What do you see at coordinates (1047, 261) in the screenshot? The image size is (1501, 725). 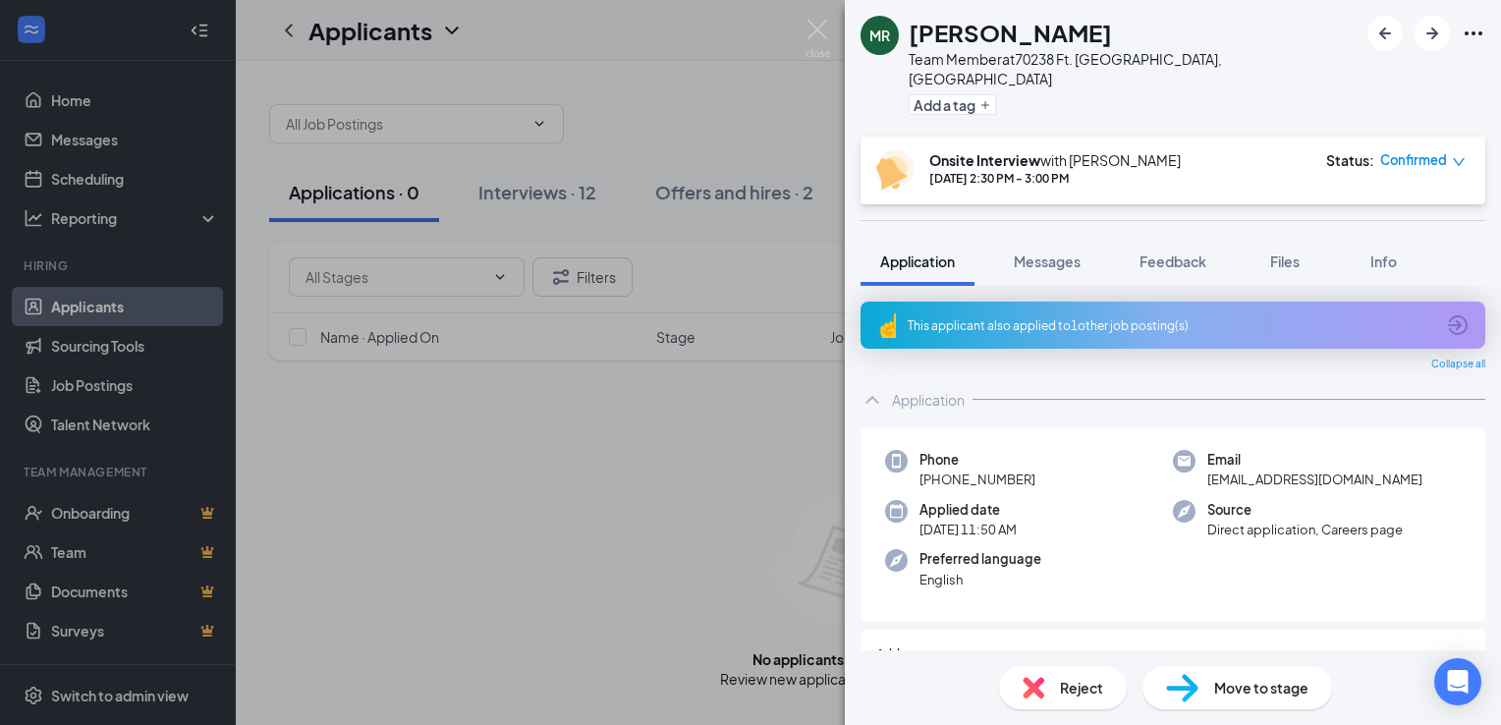 I see `span: Messages` at bounding box center [1047, 261].